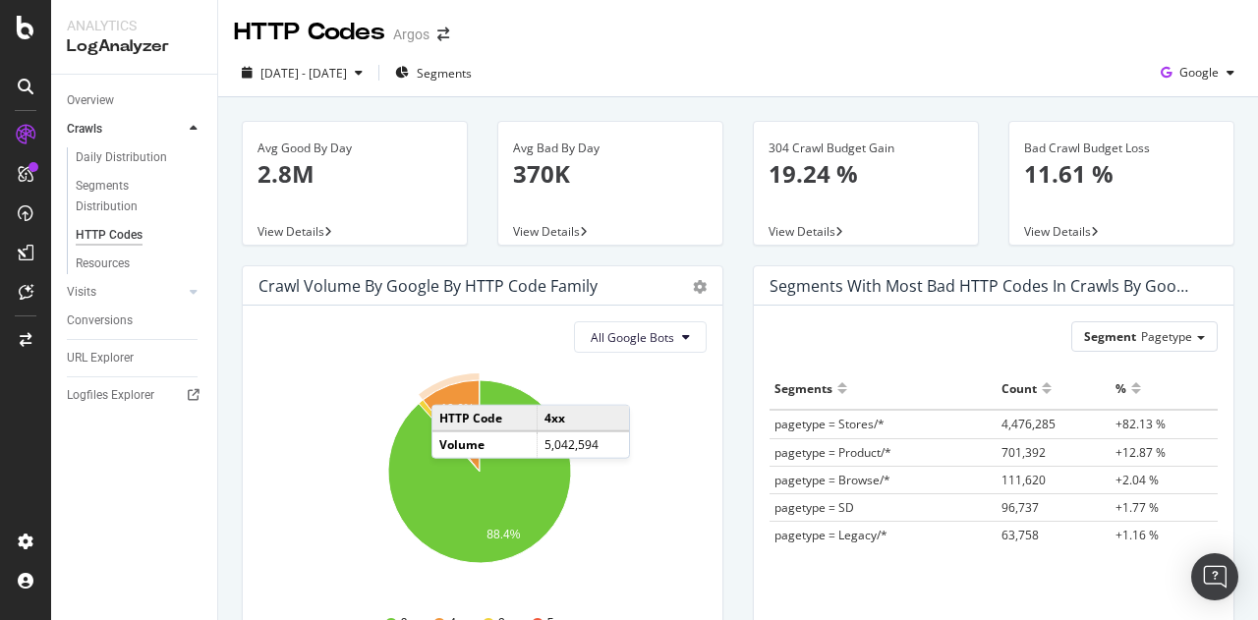  What do you see at coordinates (125, 129) in the screenshot?
I see `a: Crawls` at bounding box center [125, 129].